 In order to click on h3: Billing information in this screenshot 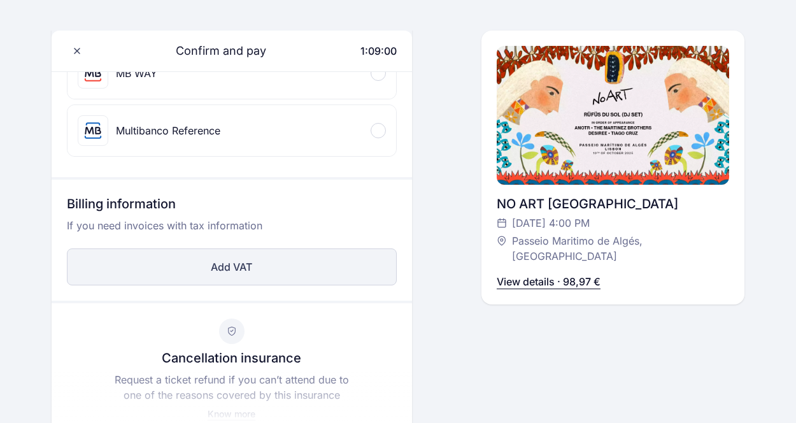, I will do `click(232, 206)`.